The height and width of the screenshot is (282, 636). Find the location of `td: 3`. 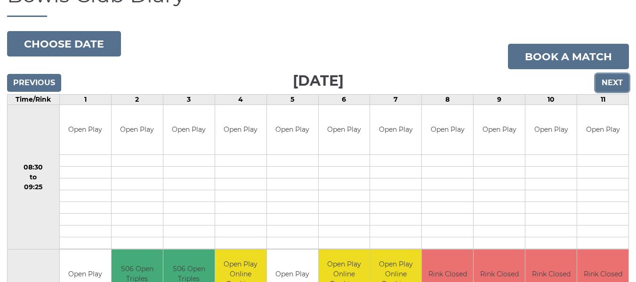

td: 3 is located at coordinates (189, 100).